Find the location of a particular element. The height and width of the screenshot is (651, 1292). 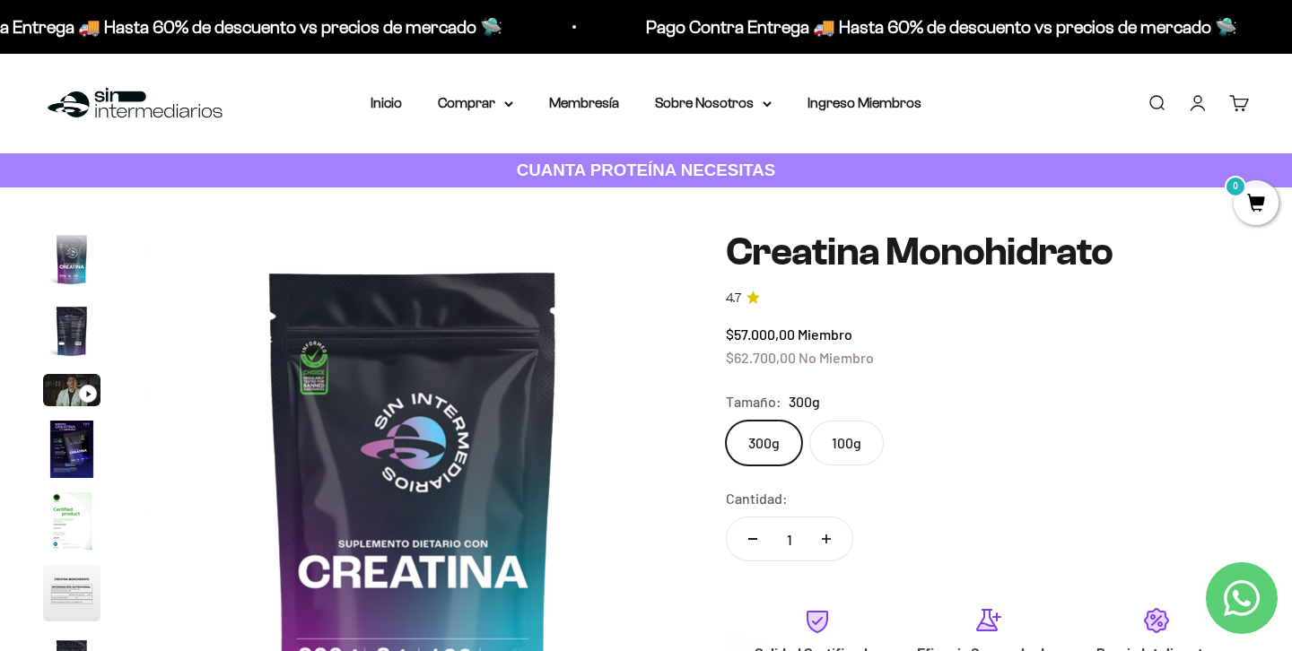

a: Ingreso Miembros is located at coordinates (864, 102).